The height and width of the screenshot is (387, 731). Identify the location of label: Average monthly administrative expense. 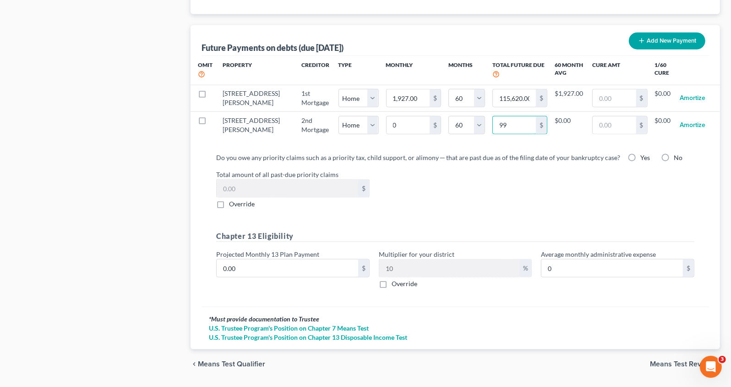
(598, 254).